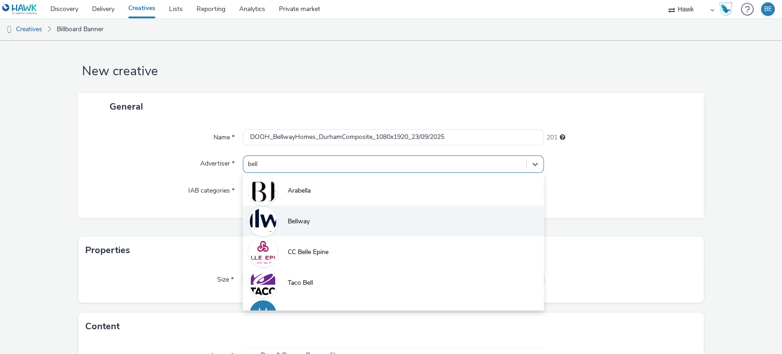 This screenshot has width=782, height=354. I want to click on label: Size *, so click(225, 277).